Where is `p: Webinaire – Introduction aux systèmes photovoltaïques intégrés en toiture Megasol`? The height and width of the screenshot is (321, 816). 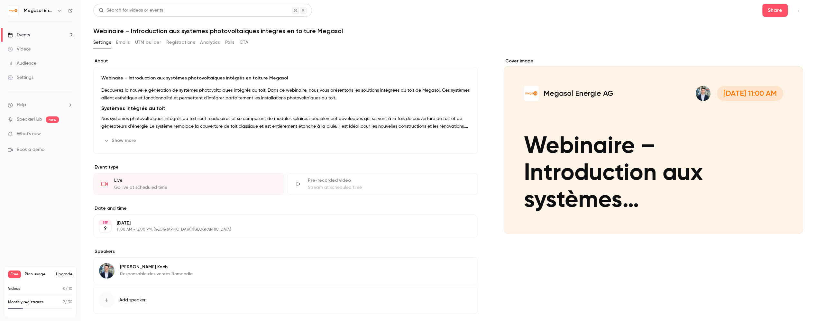
p: Webinaire – Introduction aux systèmes photovoltaïques intégrés en toiture Megasol is located at coordinates (286, 78).